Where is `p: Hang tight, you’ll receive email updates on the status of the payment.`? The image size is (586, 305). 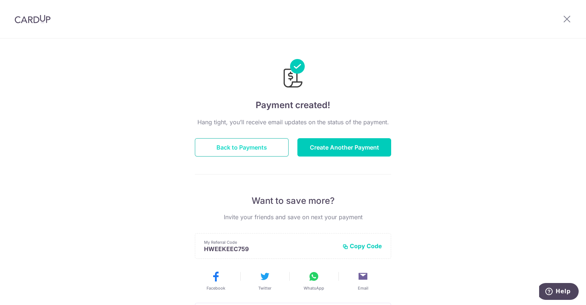 p: Hang tight, you’ll receive email updates on the status of the payment. is located at coordinates (293, 122).